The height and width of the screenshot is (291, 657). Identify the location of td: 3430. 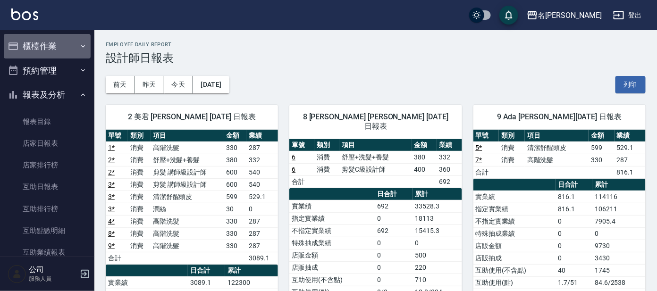
(618, 258).